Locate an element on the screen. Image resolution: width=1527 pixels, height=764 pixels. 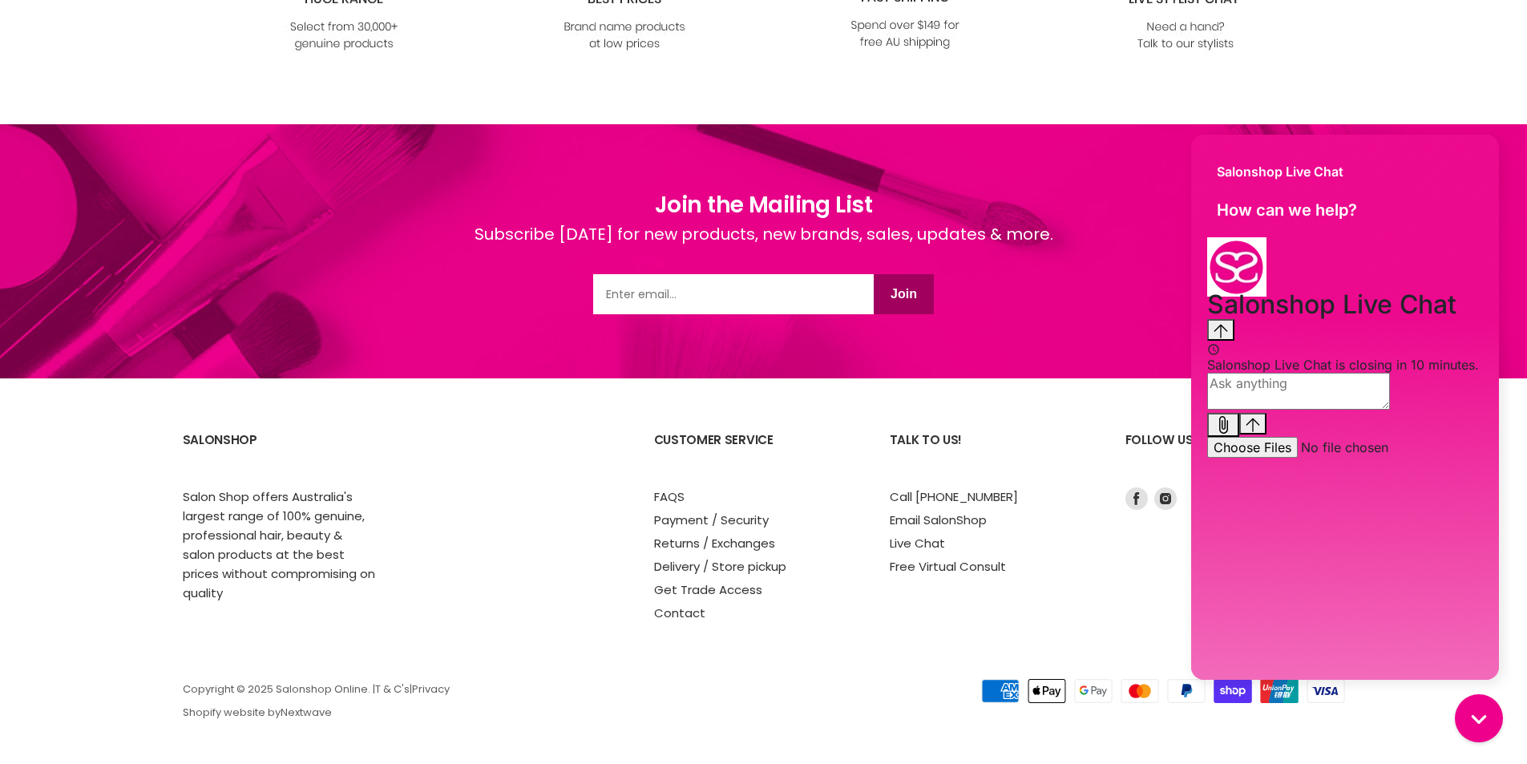
h1: Join the Mailing List is located at coordinates (764, 205).